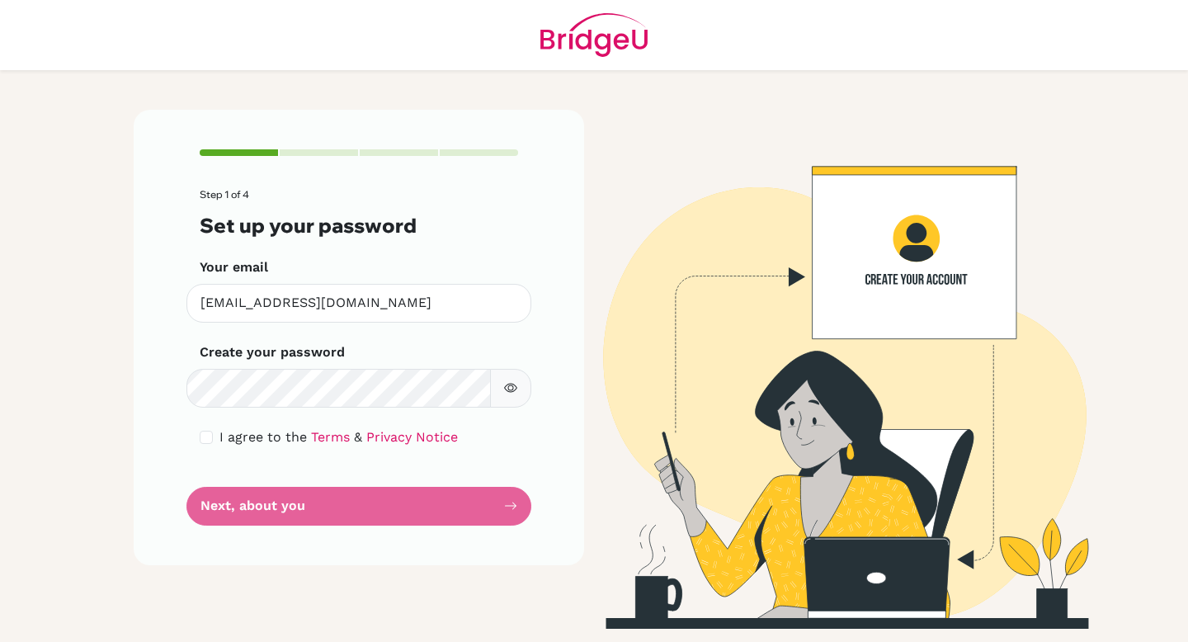 The image size is (1188, 642). Describe the element at coordinates (359, 225) in the screenshot. I see `h3: Set up your password` at that location.